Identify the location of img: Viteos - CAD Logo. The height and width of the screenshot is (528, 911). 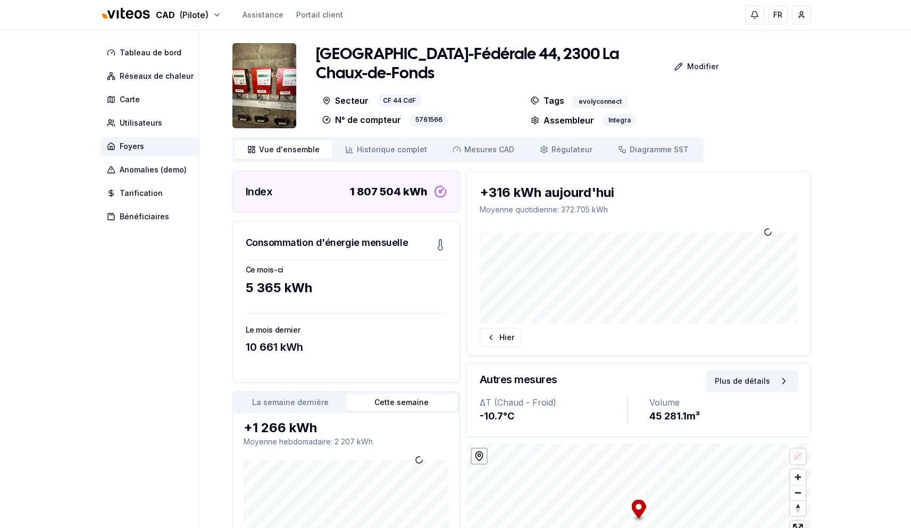
(126, 14).